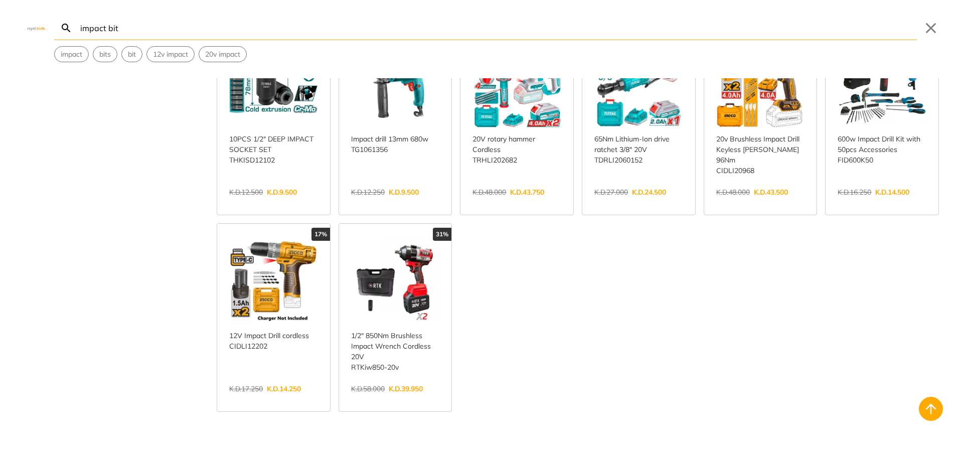 The image size is (963, 457). I want to click on button: Select suggestion: bit, so click(132, 54).